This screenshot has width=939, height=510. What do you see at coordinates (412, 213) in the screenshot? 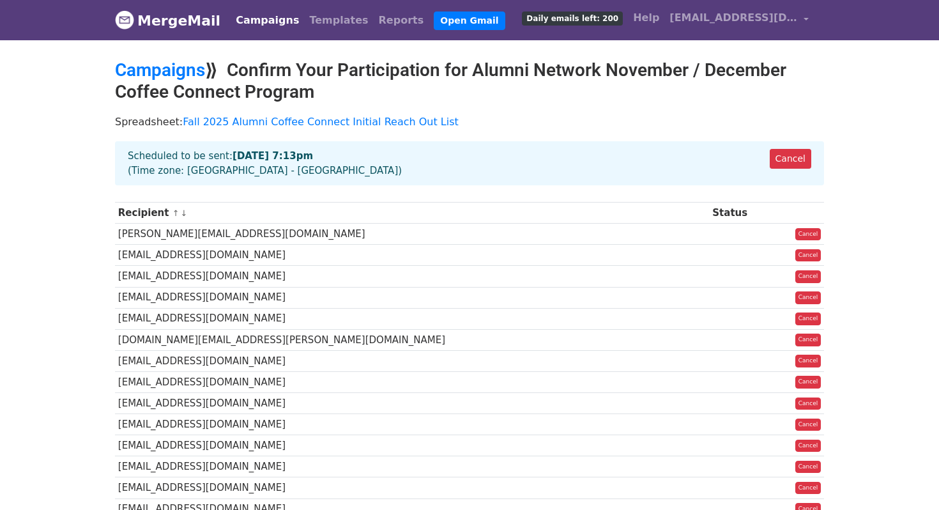
I see `th: Recipient` at bounding box center [412, 213].